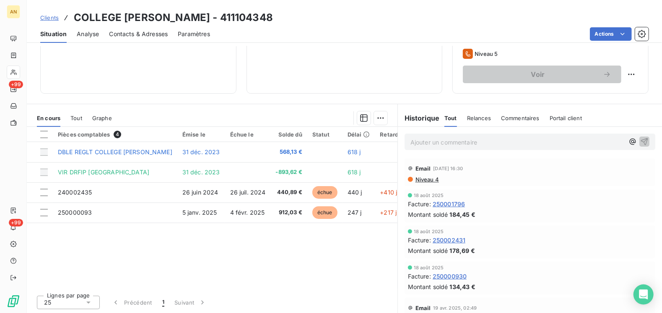 The height and width of the screenshot is (313, 662). What do you see at coordinates (132, 302) in the screenshot?
I see `button: Précédent` at bounding box center [132, 302].